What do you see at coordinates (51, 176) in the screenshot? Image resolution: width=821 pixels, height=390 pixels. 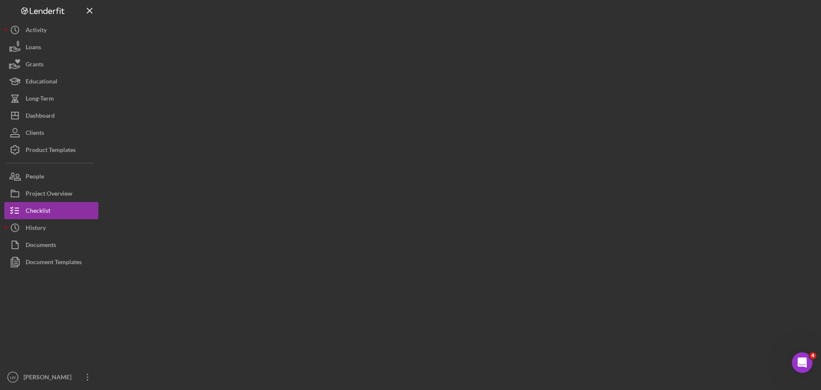 I see `button: People` at bounding box center [51, 176].